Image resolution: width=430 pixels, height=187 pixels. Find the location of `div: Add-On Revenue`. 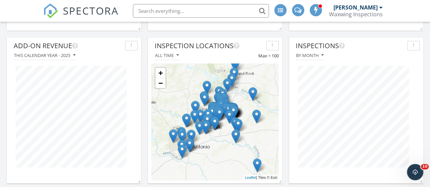

div: Add-On Revenue is located at coordinates (68, 46).